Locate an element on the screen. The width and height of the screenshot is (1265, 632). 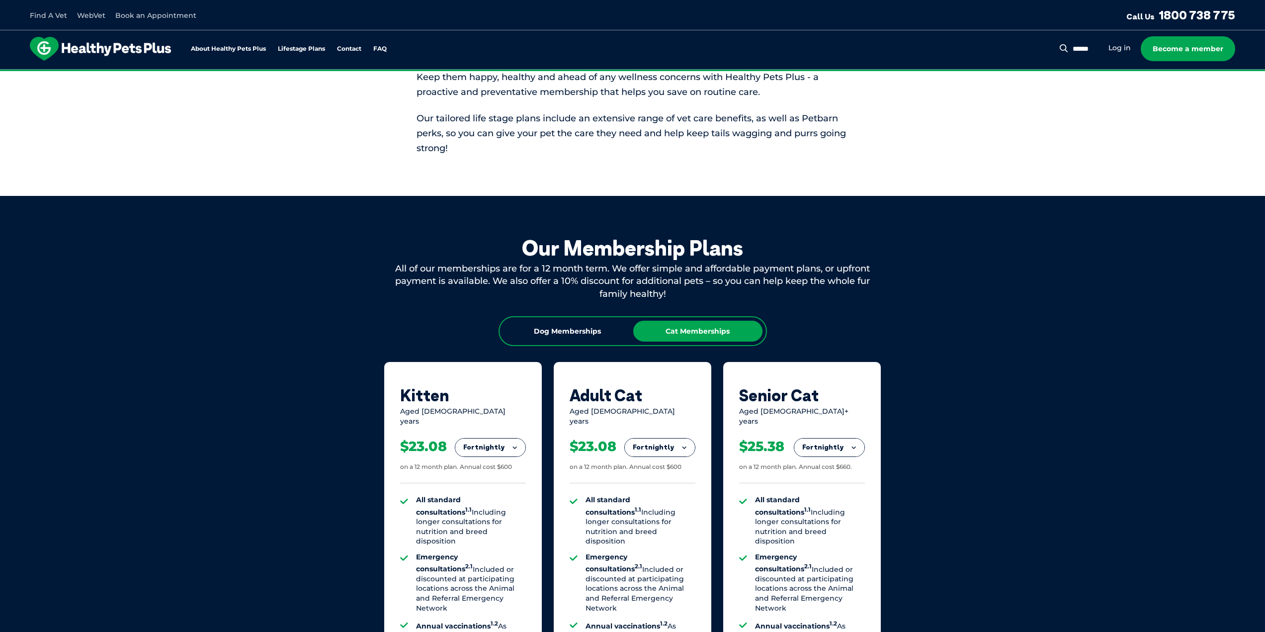
span: Our tailored life stage plans include an extensive range of vet care benefits, as well as Petbarn... is located at coordinates (631, 133).